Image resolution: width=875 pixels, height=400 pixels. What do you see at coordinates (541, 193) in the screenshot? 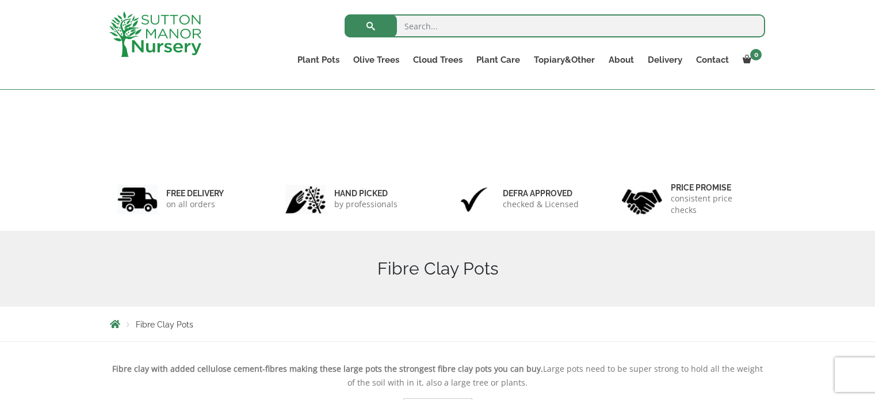
I see `h6: Defra approved` at bounding box center [541, 193].